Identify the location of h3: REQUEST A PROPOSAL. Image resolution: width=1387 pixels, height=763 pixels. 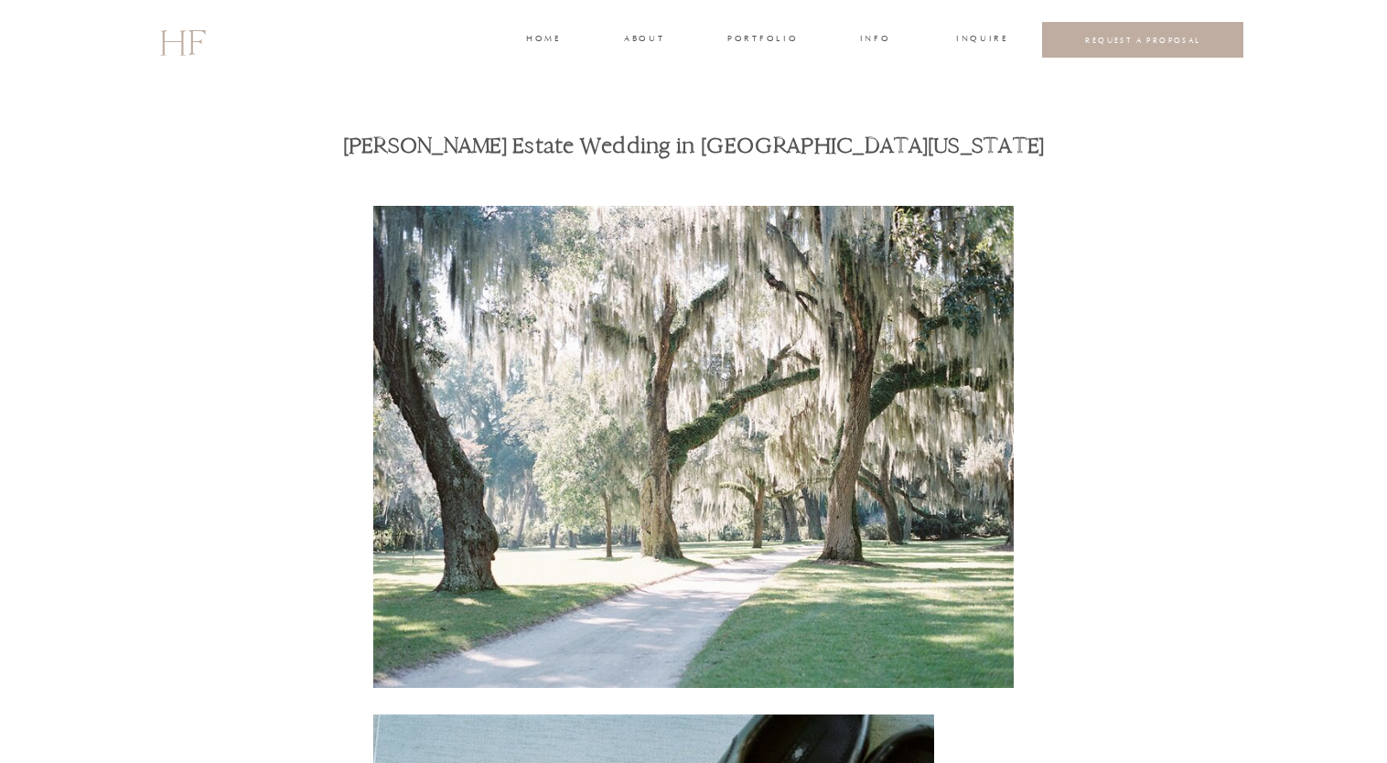
(1143, 39).